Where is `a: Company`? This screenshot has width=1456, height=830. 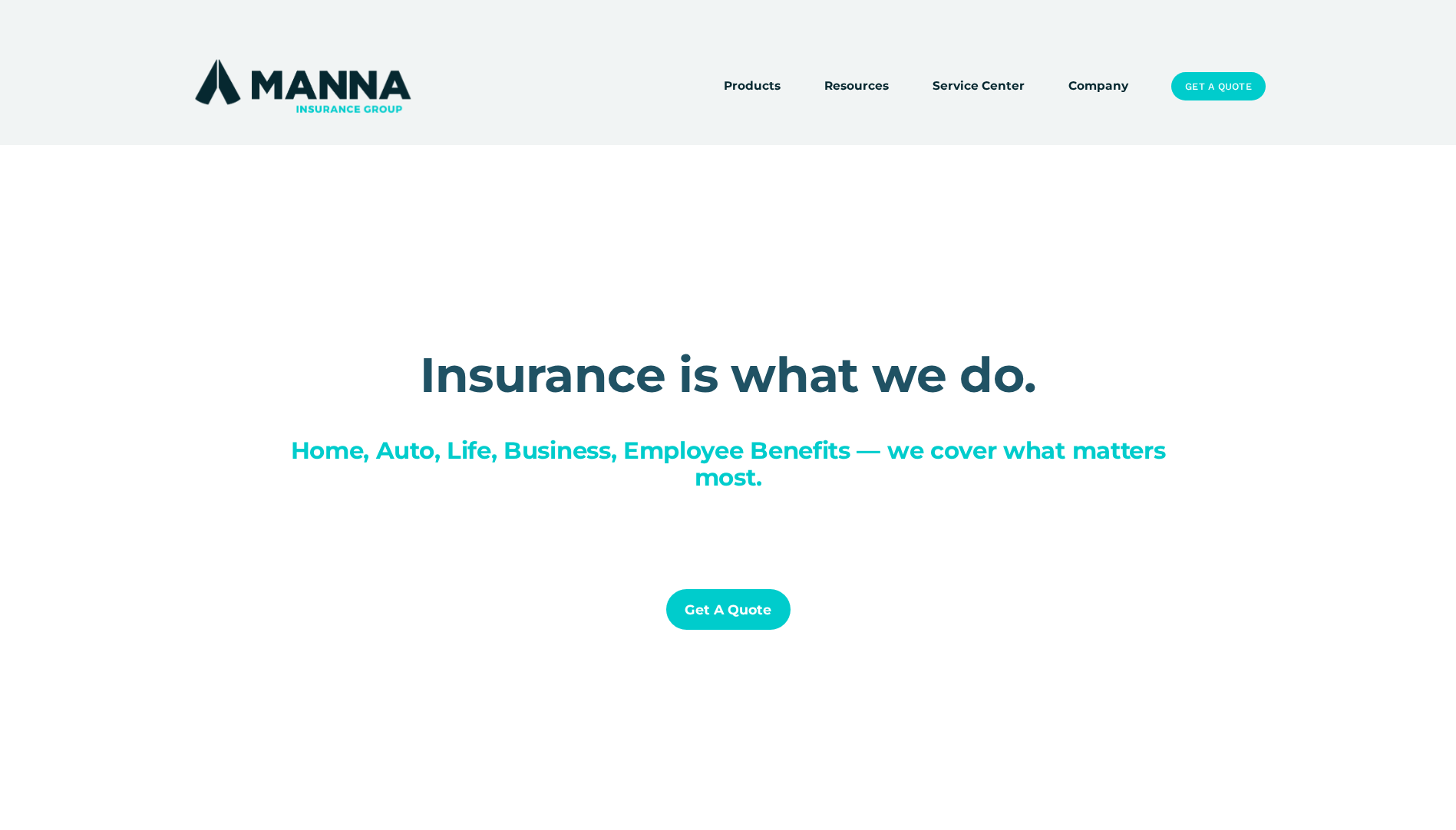
a: Company is located at coordinates (1098, 86).